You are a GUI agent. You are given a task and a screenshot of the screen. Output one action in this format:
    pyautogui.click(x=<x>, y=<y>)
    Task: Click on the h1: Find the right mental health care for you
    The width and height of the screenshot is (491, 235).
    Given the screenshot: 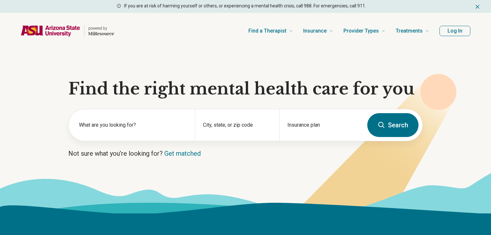 What is the action you would take?
    pyautogui.click(x=245, y=89)
    